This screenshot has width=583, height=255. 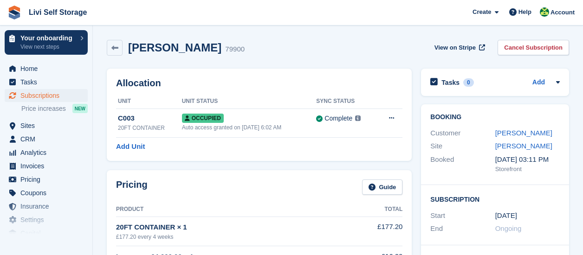 What do you see at coordinates (233, 228) in the screenshot?
I see `div: 20FT CONTAINER × 1` at bounding box center [233, 228].